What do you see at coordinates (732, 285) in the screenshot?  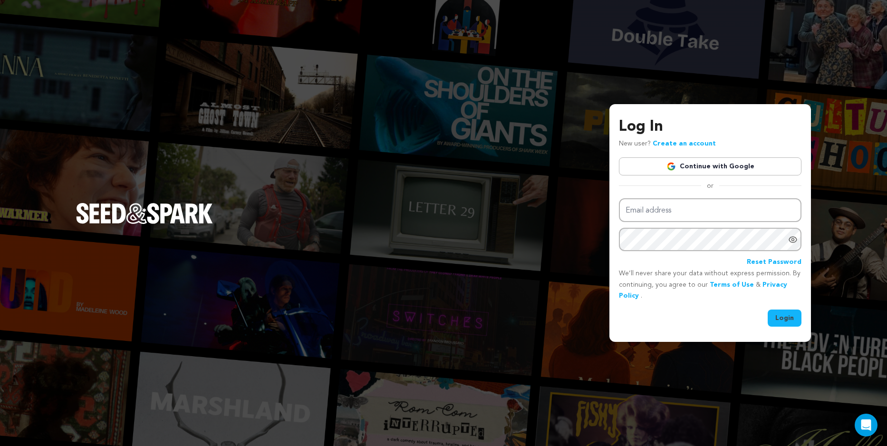 I see `a: Terms of Use` at bounding box center [732, 285].